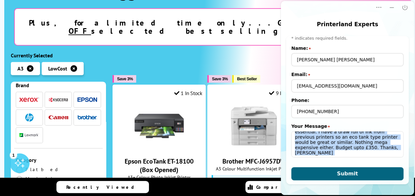 This screenshot has height=196, width=415. Describe the element at coordinates (58, 100) in the screenshot. I see `button: Kyocera` at that location.